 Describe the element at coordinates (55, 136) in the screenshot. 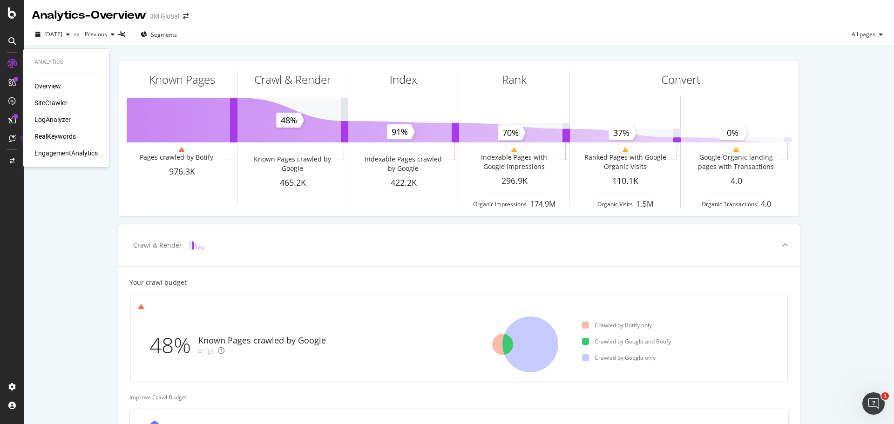

I see `a: RealKeywords` at that location.